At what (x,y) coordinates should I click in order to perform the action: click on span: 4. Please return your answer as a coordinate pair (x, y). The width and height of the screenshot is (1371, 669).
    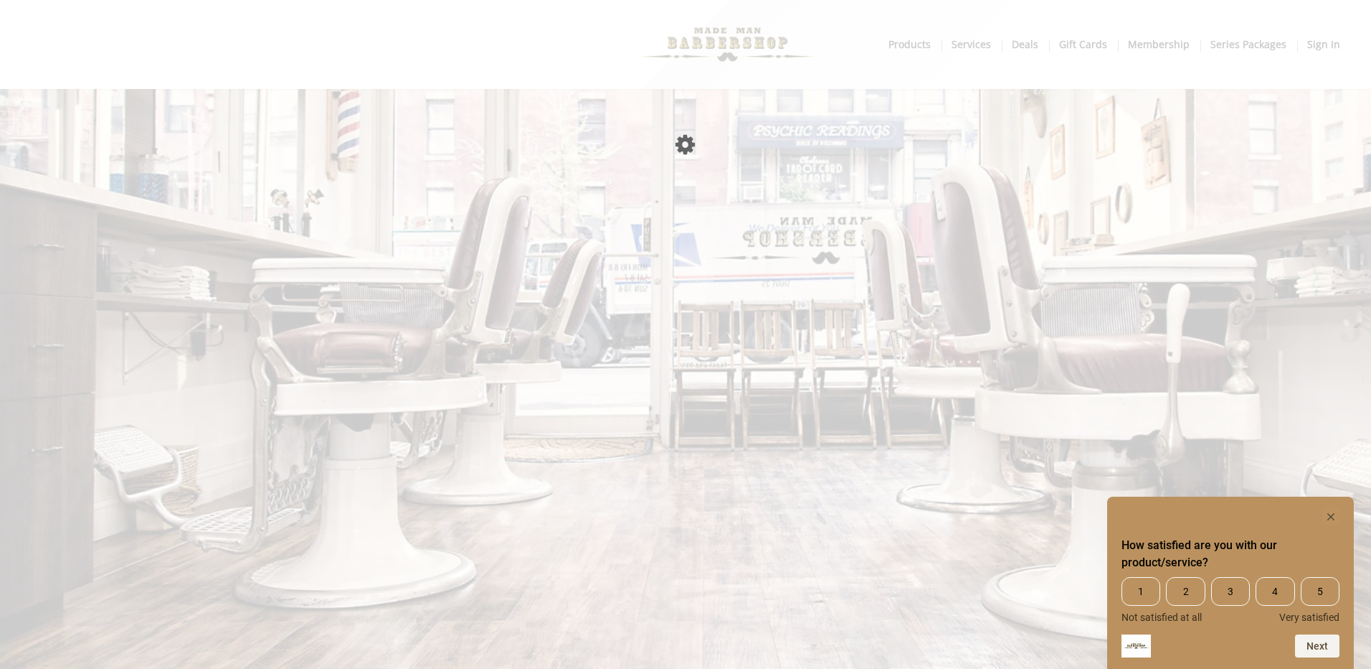
    Looking at the image, I should click on (1275, 591).